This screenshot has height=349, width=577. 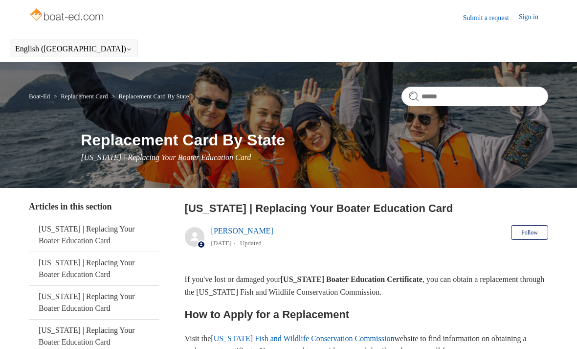 I want to click on img: Boat-Ed Help Center home page, so click(x=68, y=16).